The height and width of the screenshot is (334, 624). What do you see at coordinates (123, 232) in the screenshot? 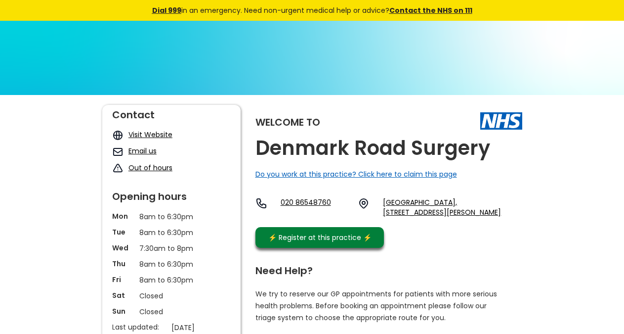
I see `p: Tue` at bounding box center [123, 232].